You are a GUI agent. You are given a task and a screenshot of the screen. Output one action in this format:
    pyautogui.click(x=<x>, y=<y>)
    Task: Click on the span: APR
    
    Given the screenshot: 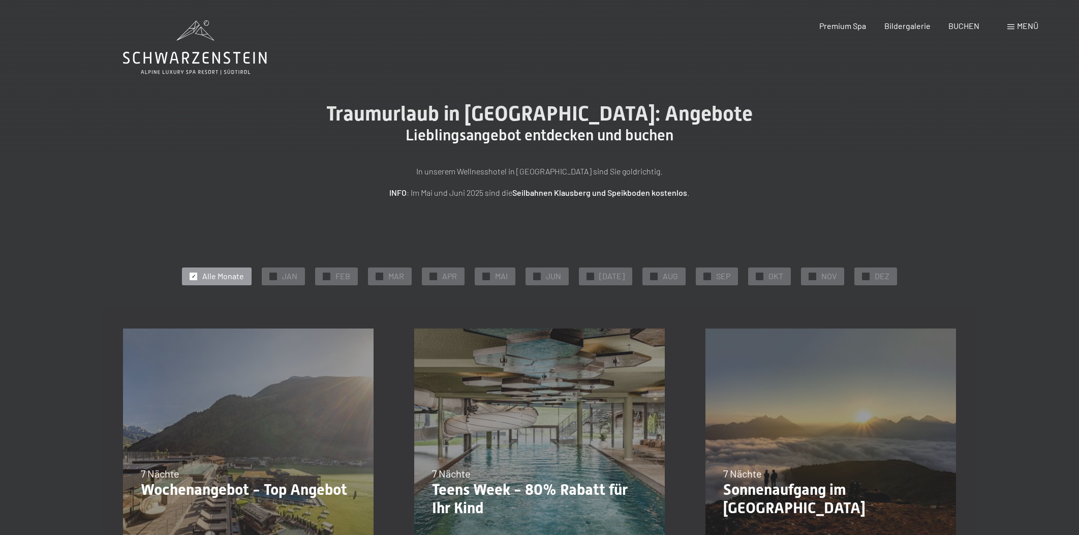 What is the action you would take?
    pyautogui.click(x=449, y=276)
    